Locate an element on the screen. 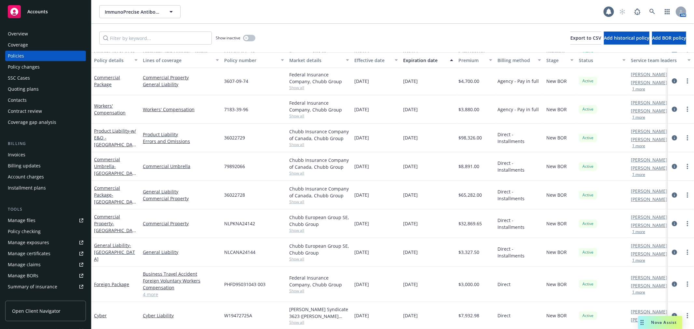 This screenshot has height=329, width=694. div: Expiration date is located at coordinates (425, 60).